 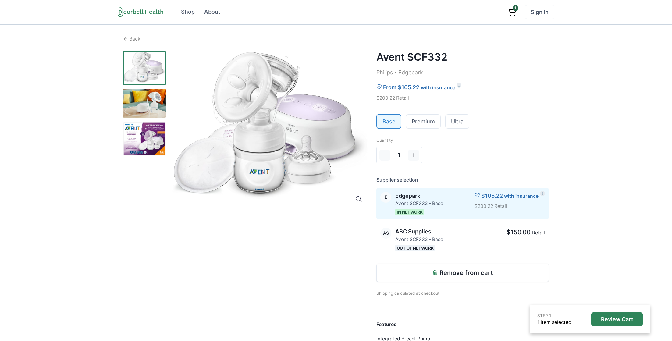 What do you see at coordinates (386, 324) in the screenshot?
I see `strong: Features` at bounding box center [386, 324].